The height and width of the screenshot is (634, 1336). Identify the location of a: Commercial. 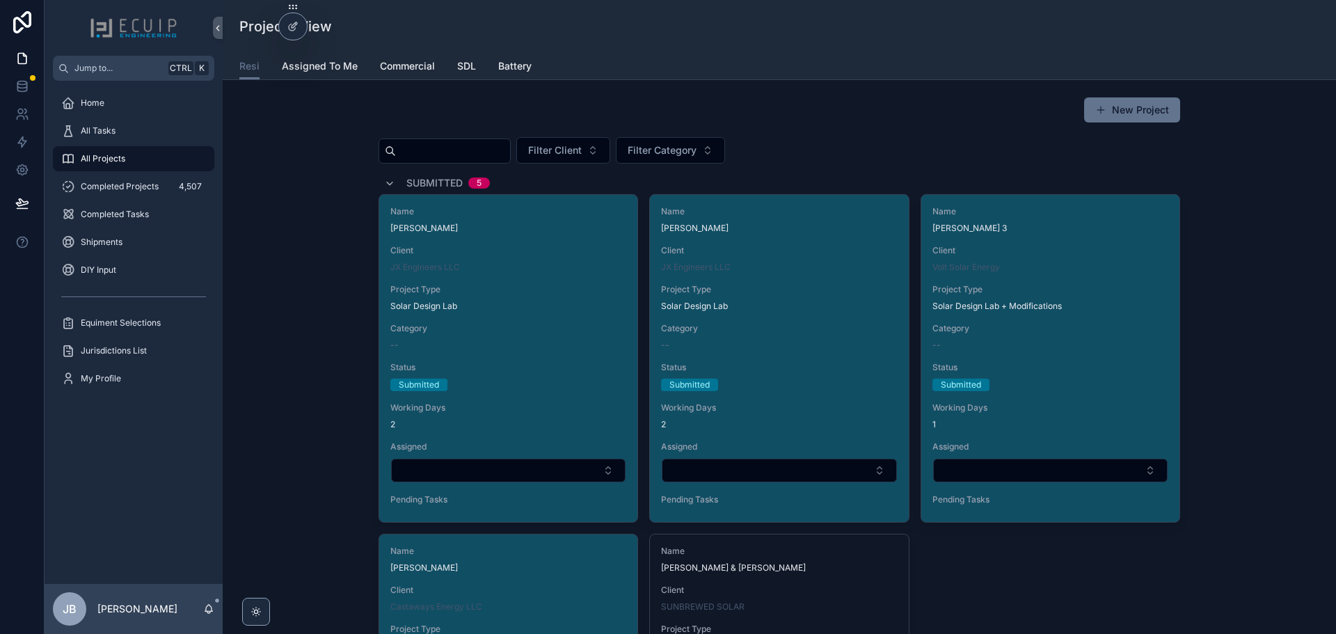
(407, 67).